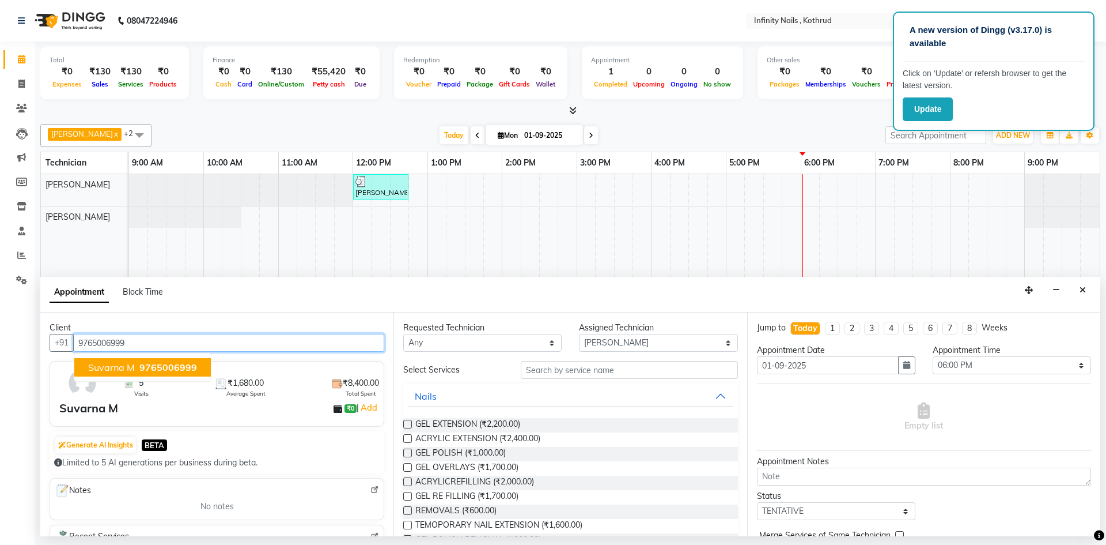  What do you see at coordinates (163, 84) in the screenshot?
I see `span: Products` at bounding box center [163, 84].